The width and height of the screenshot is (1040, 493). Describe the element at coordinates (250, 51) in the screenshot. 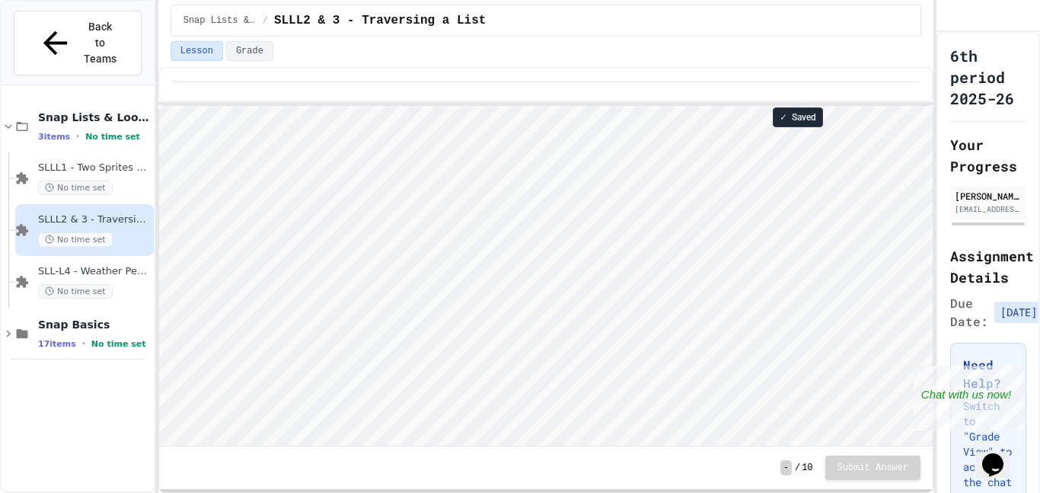

I see `button: Grade` at that location.